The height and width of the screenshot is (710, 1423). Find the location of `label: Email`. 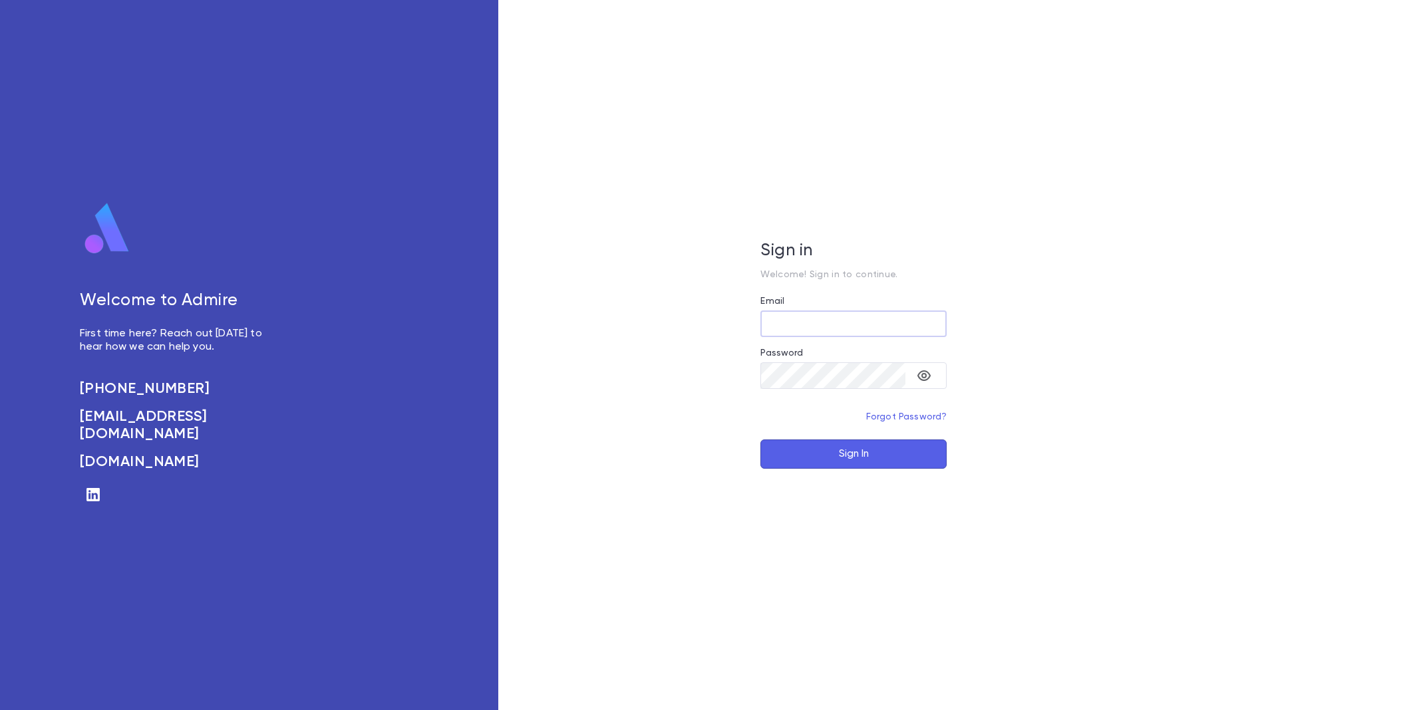

label: Email is located at coordinates (772, 301).